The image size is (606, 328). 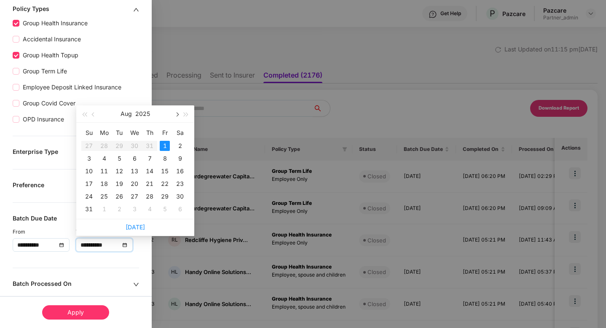 What do you see at coordinates (180, 171) in the screenshot?
I see `td: 2025-08-16` at bounding box center [180, 171].